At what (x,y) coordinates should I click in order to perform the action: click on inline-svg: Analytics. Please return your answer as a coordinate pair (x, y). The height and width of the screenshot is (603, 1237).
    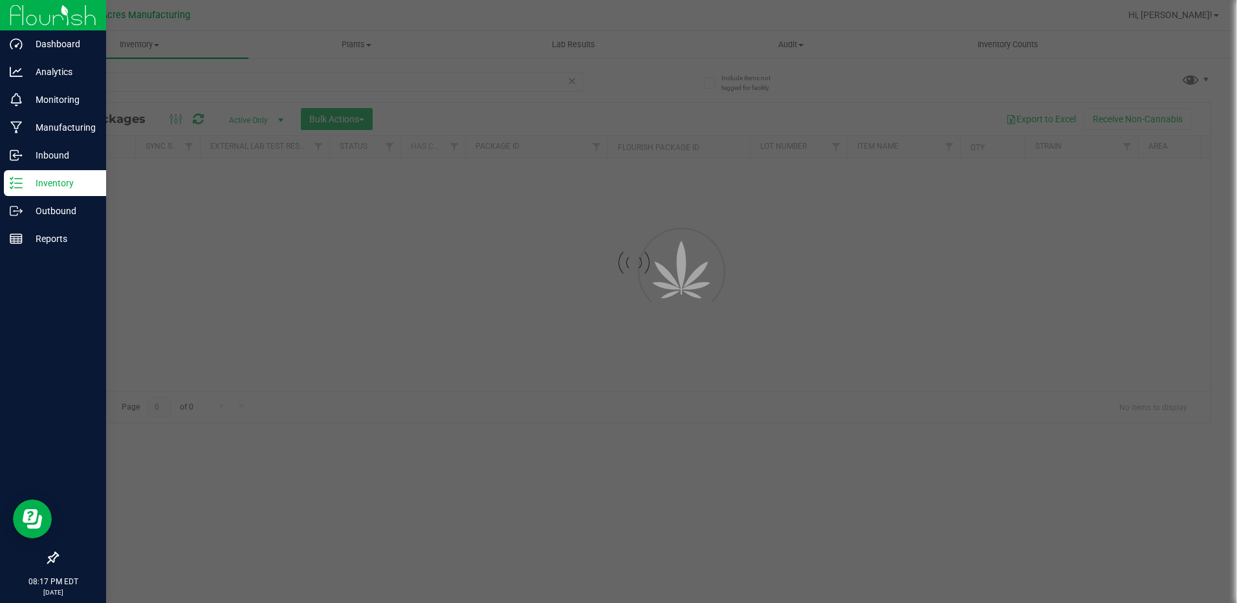
    Looking at the image, I should click on (16, 72).